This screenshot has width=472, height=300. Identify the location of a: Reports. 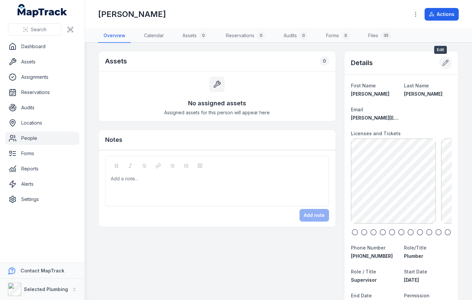
(42, 169).